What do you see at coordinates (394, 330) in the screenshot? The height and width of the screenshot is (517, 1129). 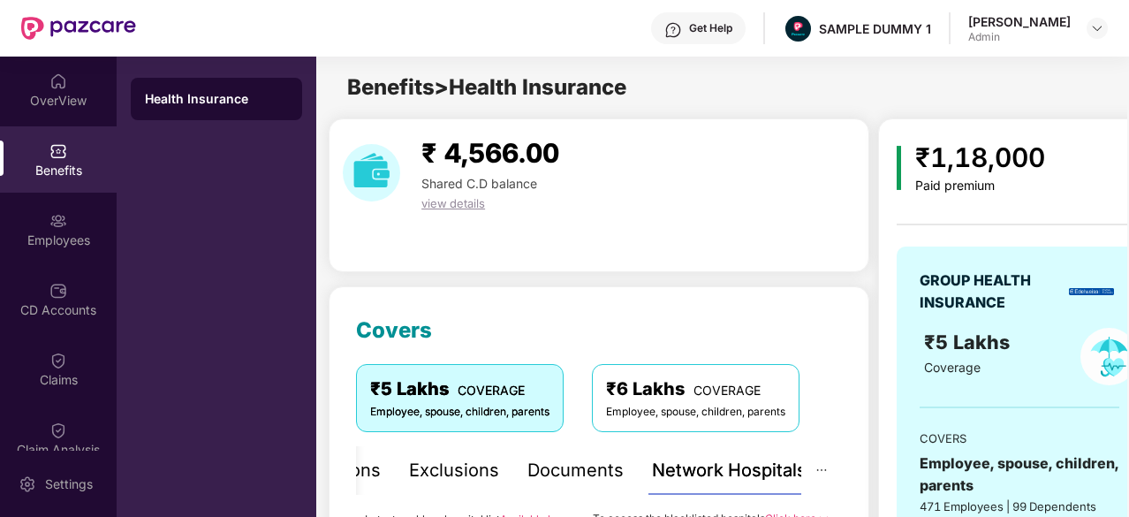 I see `span: Covers` at bounding box center [394, 330].